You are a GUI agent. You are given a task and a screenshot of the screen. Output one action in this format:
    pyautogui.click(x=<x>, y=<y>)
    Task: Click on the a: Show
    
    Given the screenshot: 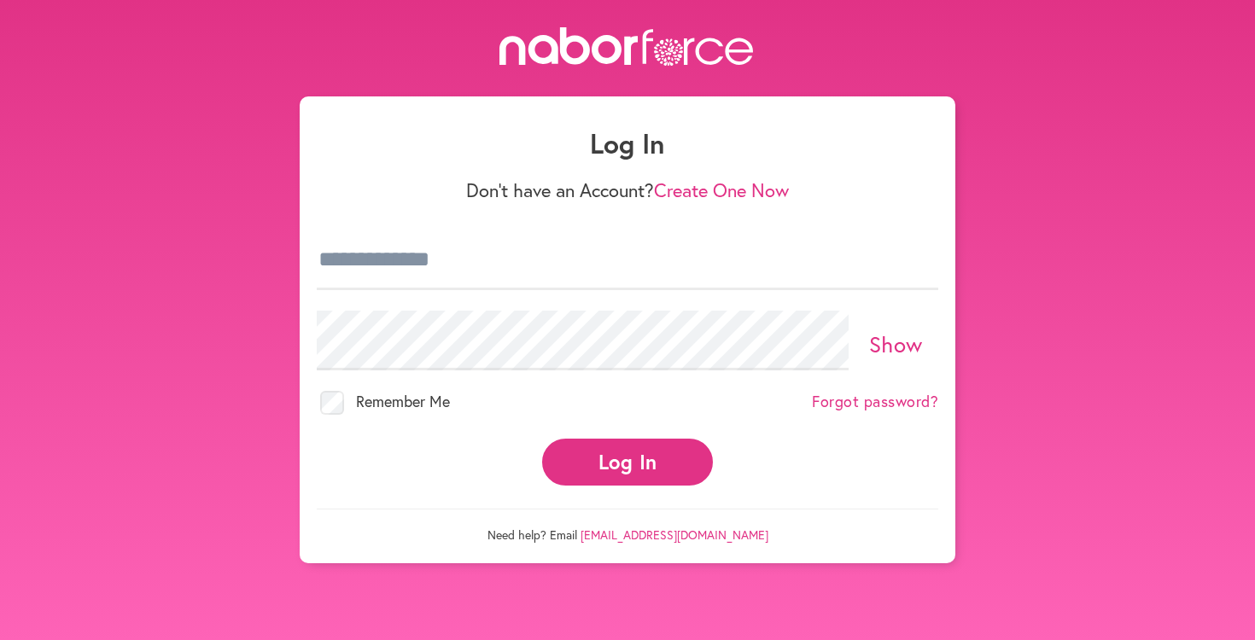 What is the action you would take?
    pyautogui.click(x=895, y=344)
    